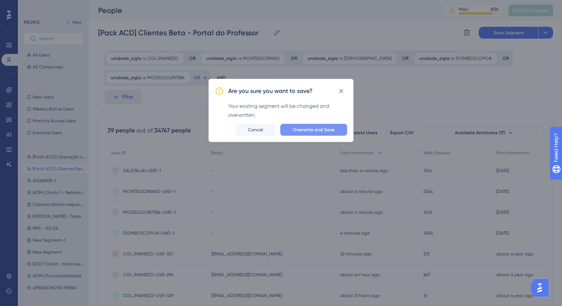 The image size is (562, 306). I want to click on span: Overwrite and Save, so click(314, 130).